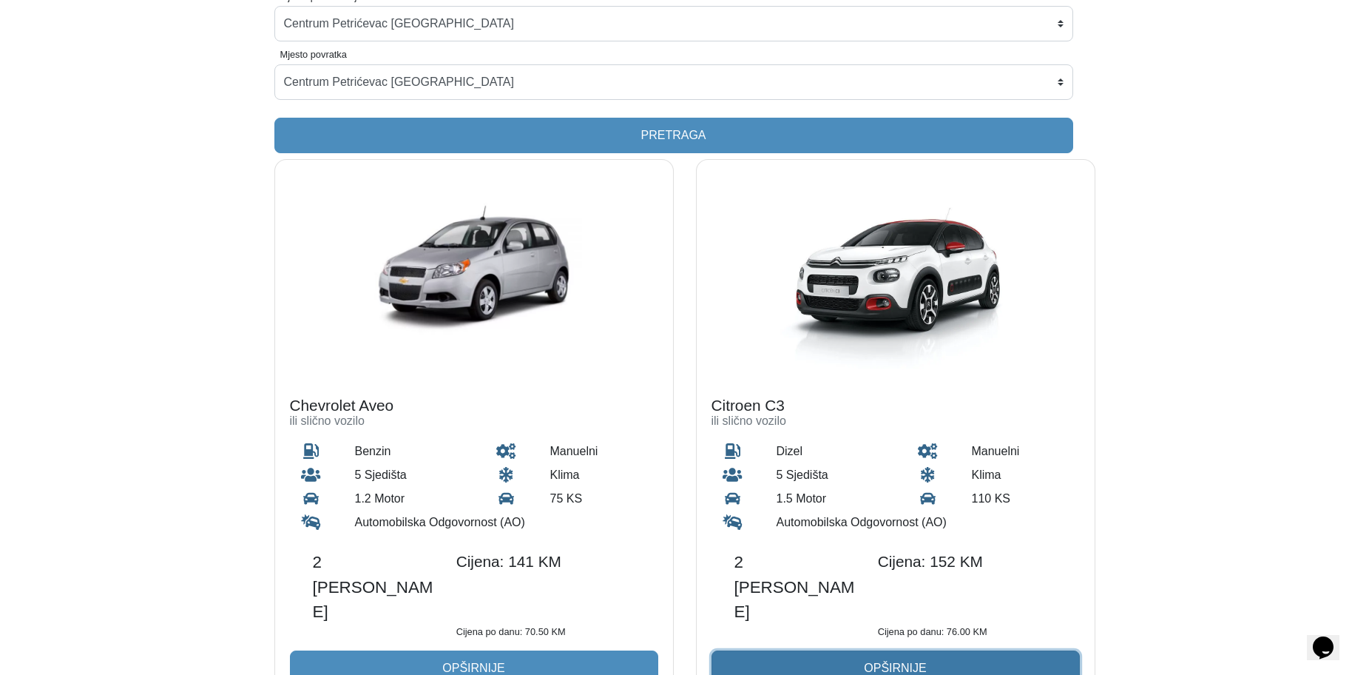 The width and height of the screenshot is (1369, 675). Describe the element at coordinates (1025, 499) in the screenshot. I see `div: 110 KS` at that location.